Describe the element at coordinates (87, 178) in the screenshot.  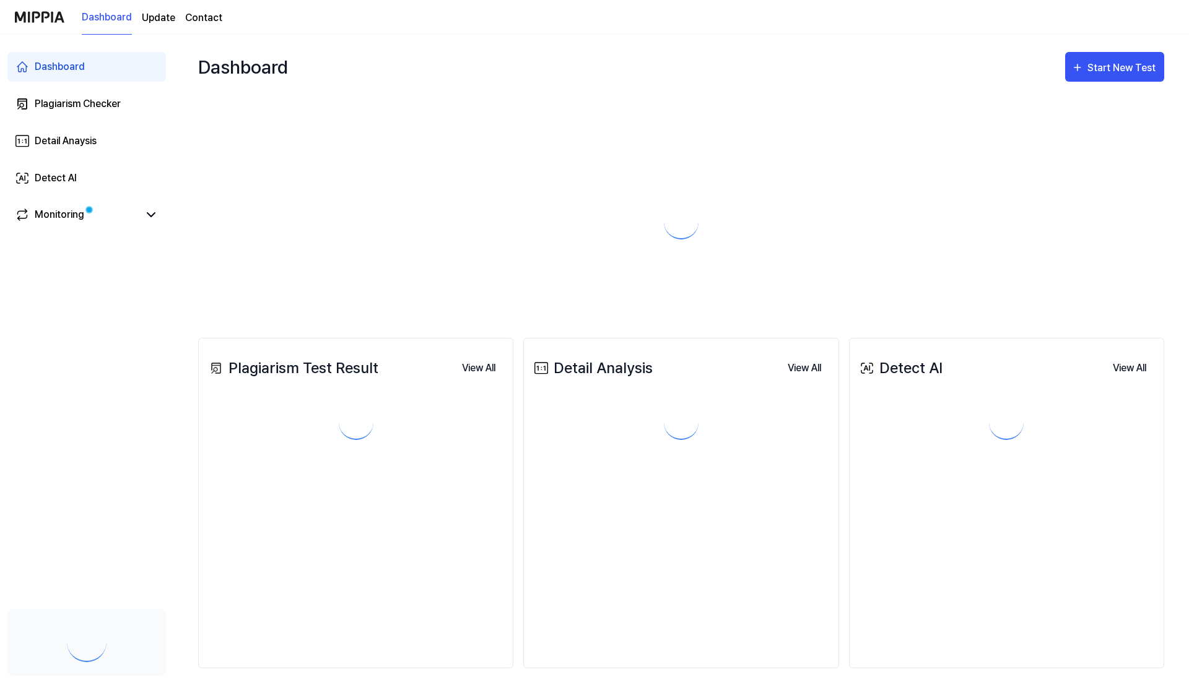
I see `a: Detect AI` at that location.